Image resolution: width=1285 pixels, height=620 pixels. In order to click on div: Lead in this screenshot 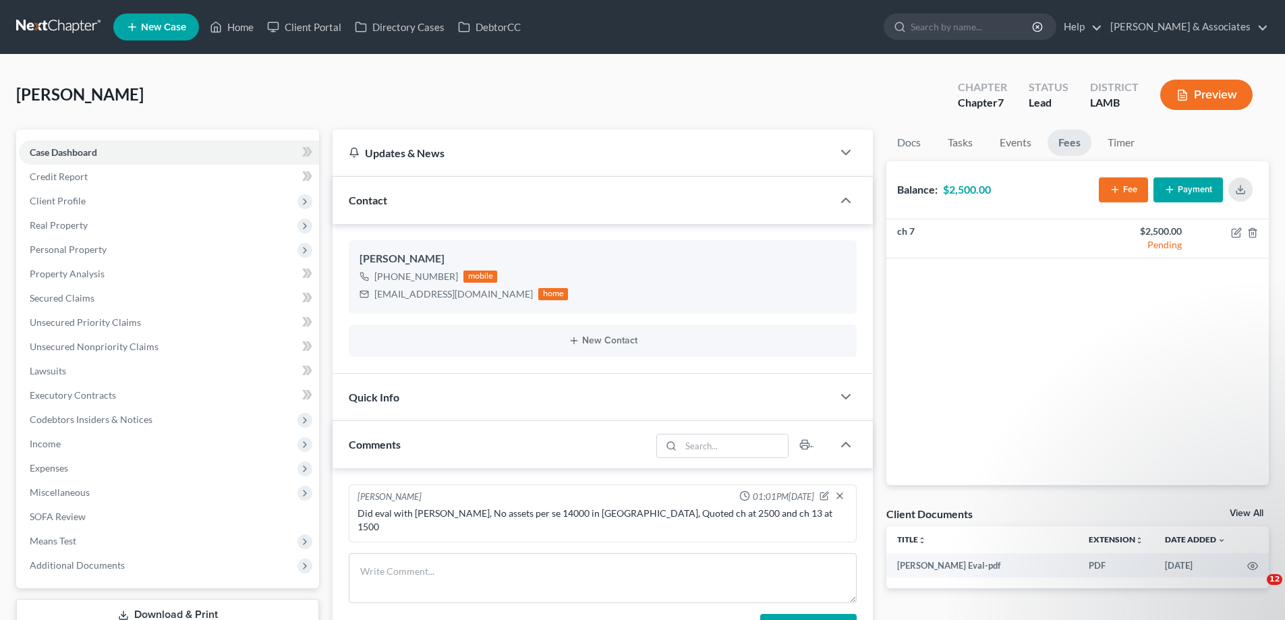, I will do `click(1048, 103)`.